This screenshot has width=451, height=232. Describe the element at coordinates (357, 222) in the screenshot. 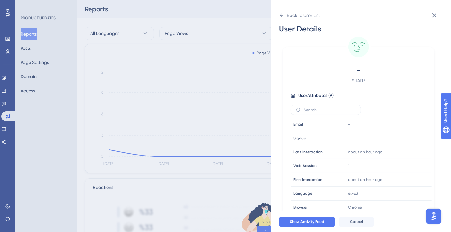

I see `button: Cancel` at that location.